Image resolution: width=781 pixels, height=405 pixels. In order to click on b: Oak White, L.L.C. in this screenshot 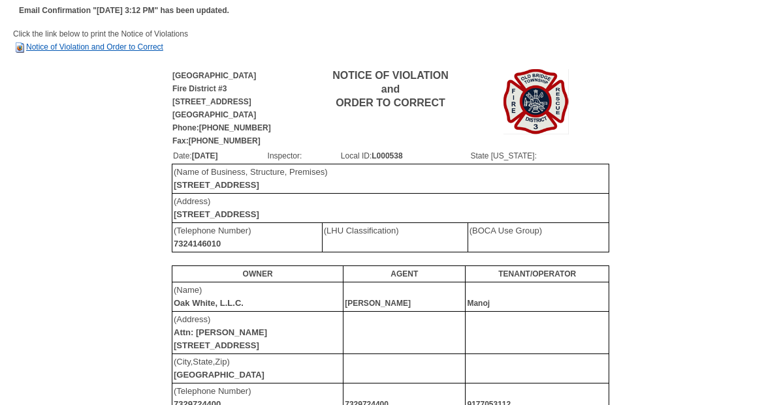, I will do `click(208, 303)`.